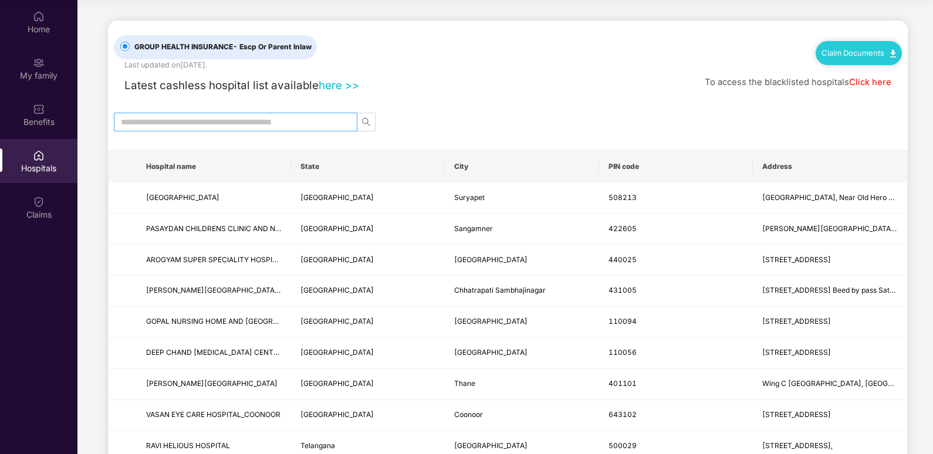  What do you see at coordinates (213, 414) in the screenshot?
I see `span: VASAN EYE CARE HOSPITAL_COONOOR` at bounding box center [213, 414].